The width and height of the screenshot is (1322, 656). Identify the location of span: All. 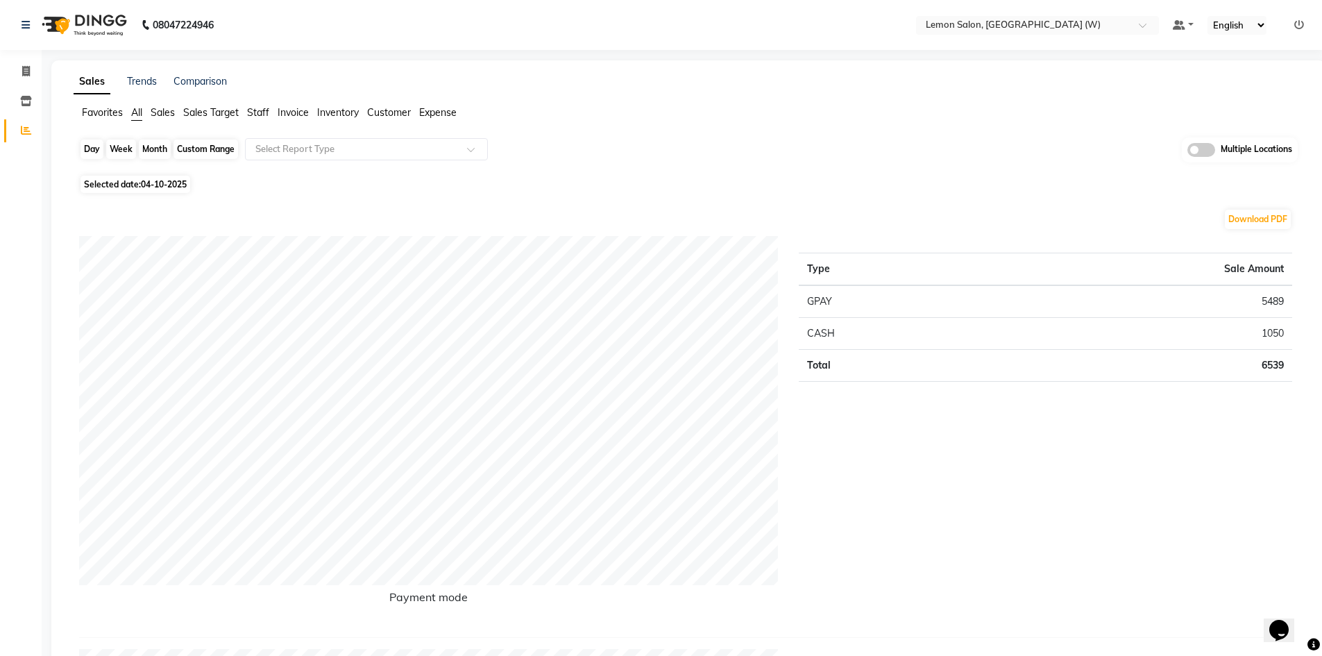
(137, 112).